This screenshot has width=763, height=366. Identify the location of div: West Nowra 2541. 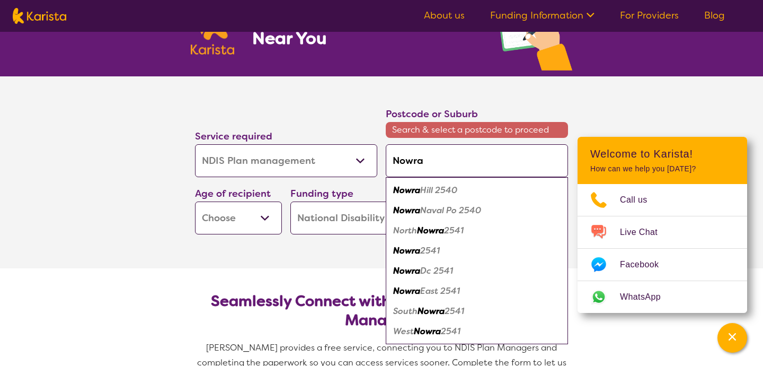
(477, 331).